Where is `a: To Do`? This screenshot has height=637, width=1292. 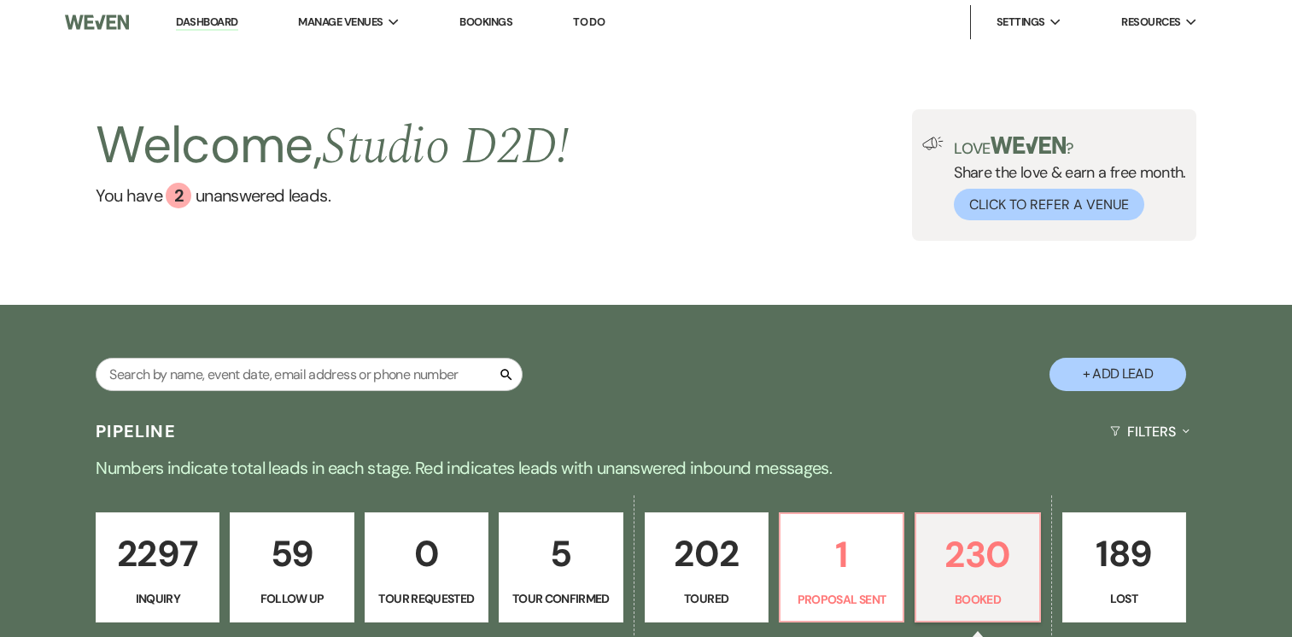
a: To Do is located at coordinates (588, 21).